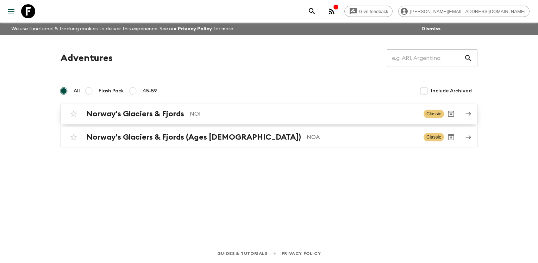 This screenshot has width=538, height=263. I want to click on h1: Adventures, so click(87, 58).